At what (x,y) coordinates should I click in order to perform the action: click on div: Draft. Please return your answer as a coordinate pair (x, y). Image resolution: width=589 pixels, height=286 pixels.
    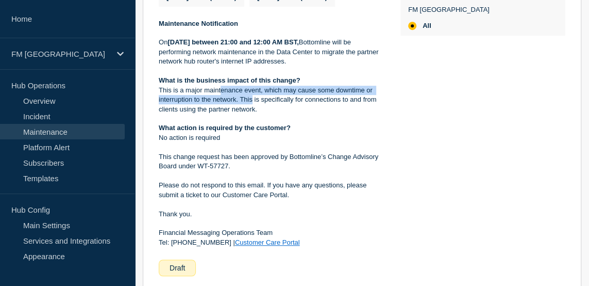
    Looking at the image, I should click on (177, 268).